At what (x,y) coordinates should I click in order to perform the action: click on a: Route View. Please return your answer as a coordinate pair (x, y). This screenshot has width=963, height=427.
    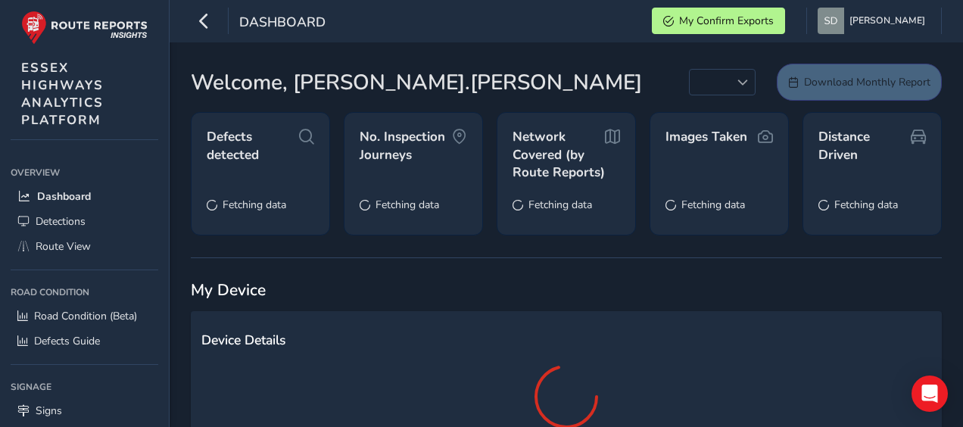
    Looking at the image, I should click on (84, 246).